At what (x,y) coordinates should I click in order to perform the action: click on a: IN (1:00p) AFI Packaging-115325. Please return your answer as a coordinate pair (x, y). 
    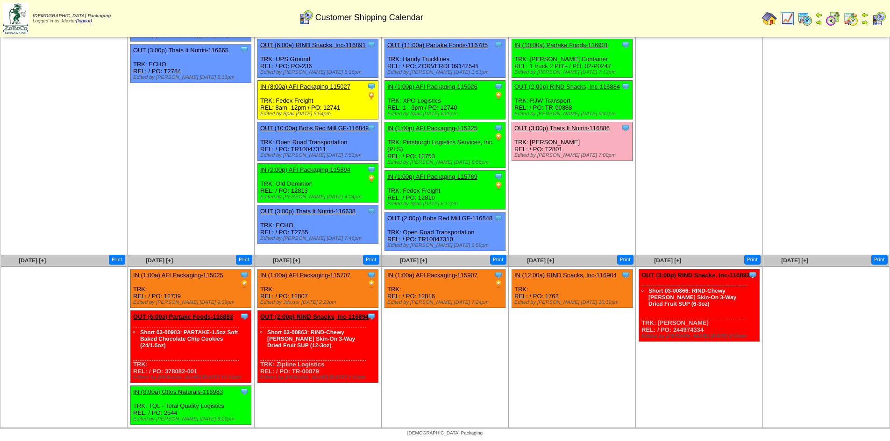
    Looking at the image, I should click on (432, 128).